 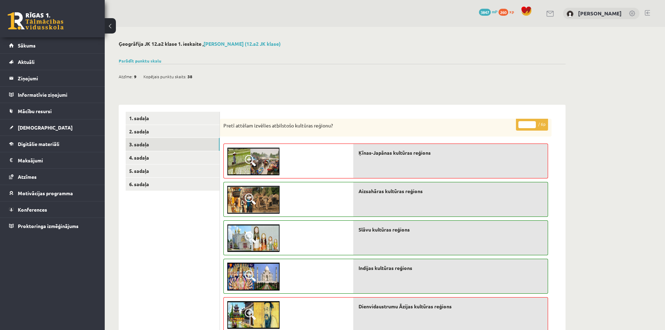 I want to click on legend: Ziņojumi, so click(x=57, y=78).